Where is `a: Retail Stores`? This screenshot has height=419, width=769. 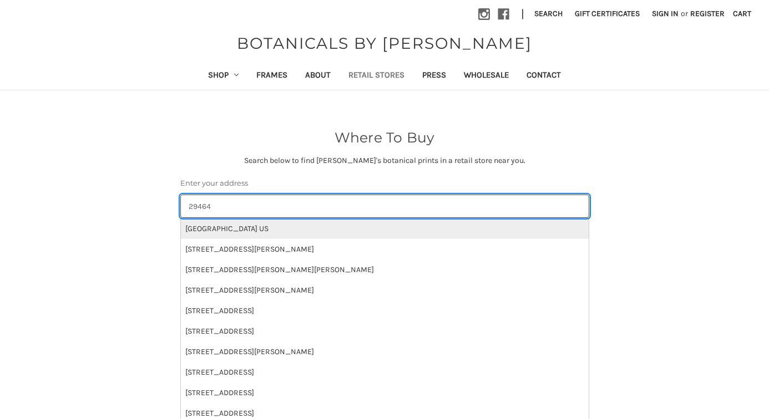
a: Retail Stores is located at coordinates (376, 76).